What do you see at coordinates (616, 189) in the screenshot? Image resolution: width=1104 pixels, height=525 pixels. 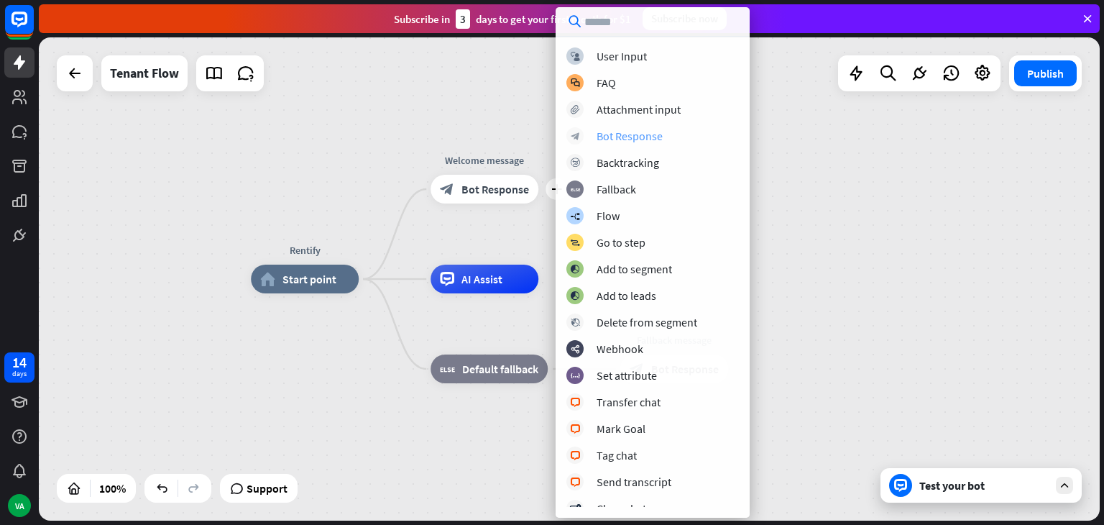 I see `div: Fallback` at bounding box center [616, 189].